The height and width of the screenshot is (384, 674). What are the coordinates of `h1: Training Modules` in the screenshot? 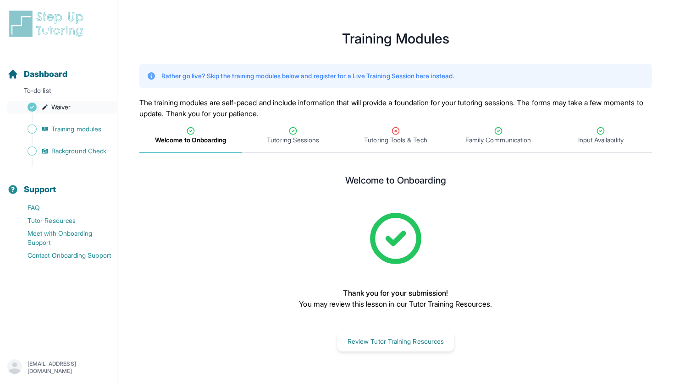 It's located at (395, 38).